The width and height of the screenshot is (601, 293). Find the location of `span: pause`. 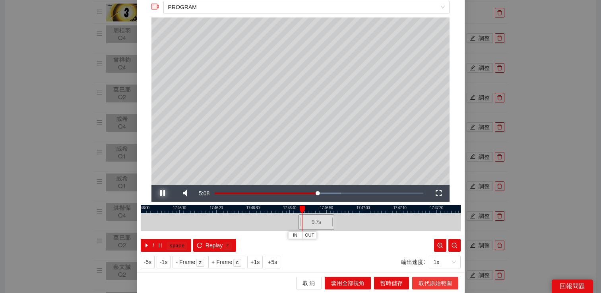

span: pause is located at coordinates (160, 246).